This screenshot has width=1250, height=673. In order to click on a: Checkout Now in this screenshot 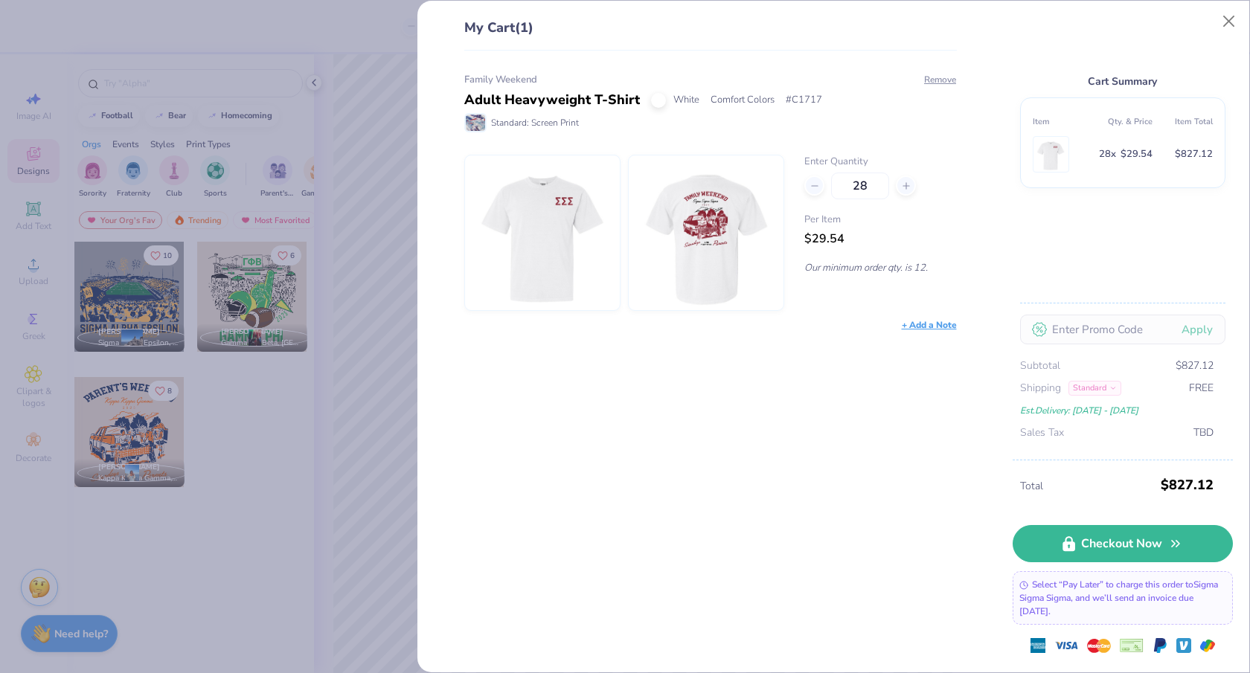, I will do `click(1123, 544)`.